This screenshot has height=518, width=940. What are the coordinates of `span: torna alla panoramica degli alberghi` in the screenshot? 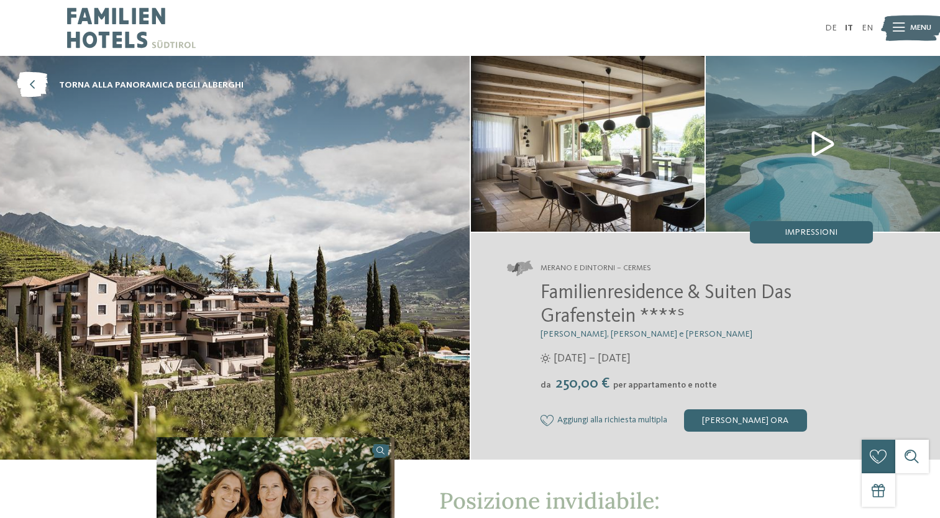 It's located at (151, 85).